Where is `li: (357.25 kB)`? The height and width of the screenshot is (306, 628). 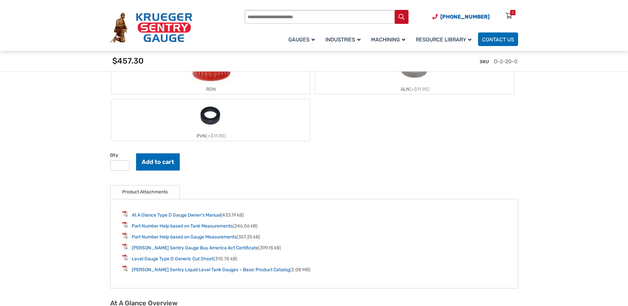 li: (357.25 kB) is located at coordinates (314, 236).